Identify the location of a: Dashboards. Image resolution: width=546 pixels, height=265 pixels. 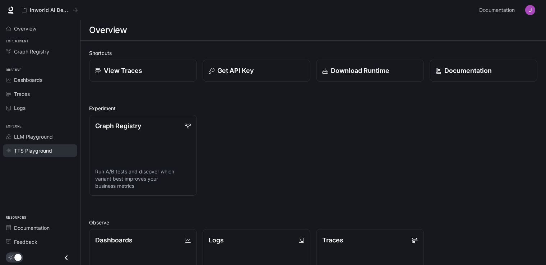
(40, 80).